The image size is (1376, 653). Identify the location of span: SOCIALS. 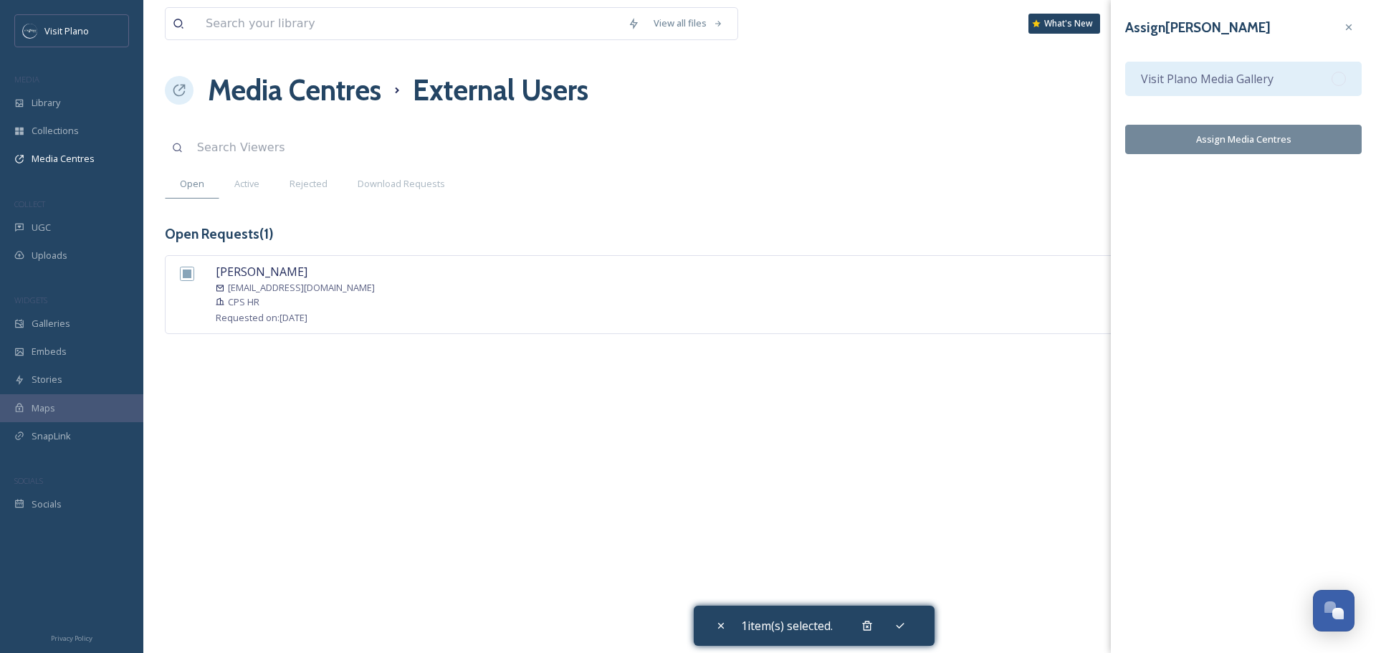
(29, 480).